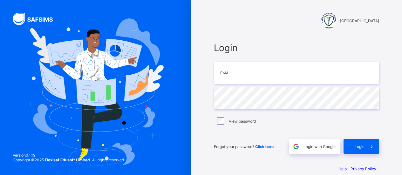 The image size is (402, 175). Describe the element at coordinates (319, 146) in the screenshot. I see `span: Login with Google` at that location.